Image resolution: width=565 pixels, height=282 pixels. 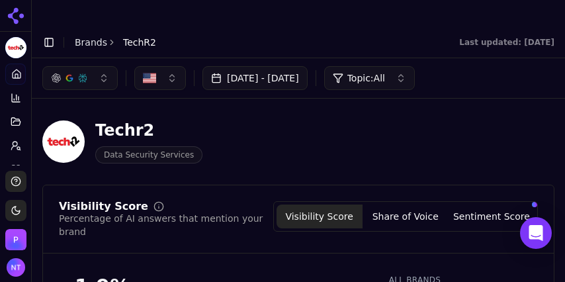 I want to click on button: Open organization switcher, so click(x=16, y=239).